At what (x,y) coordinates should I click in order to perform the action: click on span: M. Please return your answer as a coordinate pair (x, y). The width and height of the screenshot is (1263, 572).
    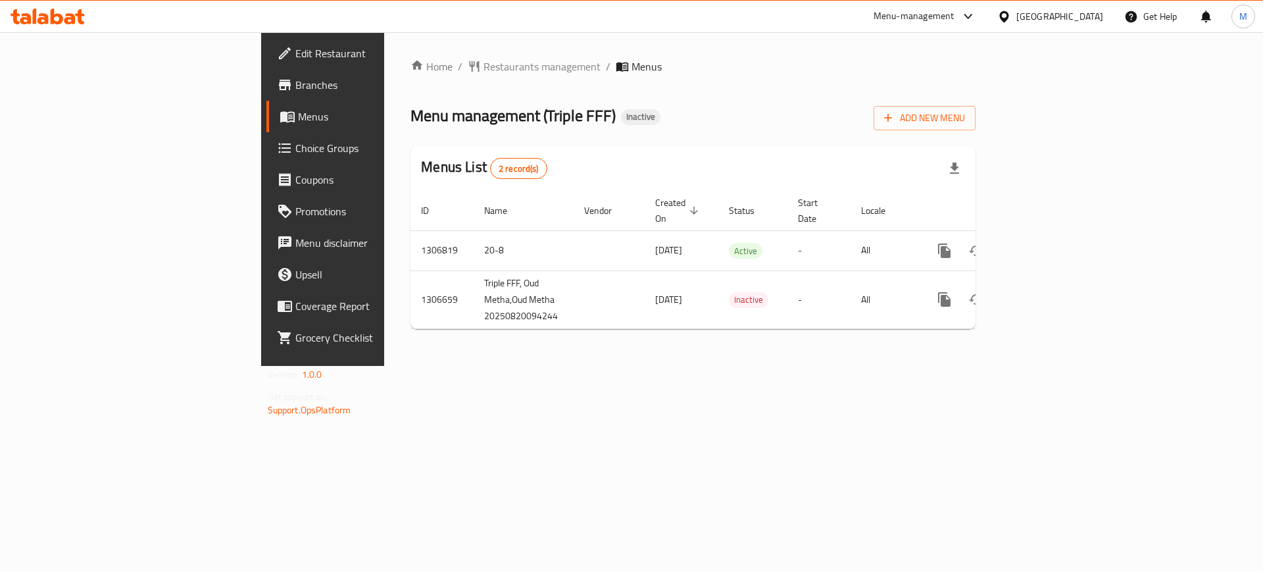
    Looking at the image, I should click on (1243, 16).